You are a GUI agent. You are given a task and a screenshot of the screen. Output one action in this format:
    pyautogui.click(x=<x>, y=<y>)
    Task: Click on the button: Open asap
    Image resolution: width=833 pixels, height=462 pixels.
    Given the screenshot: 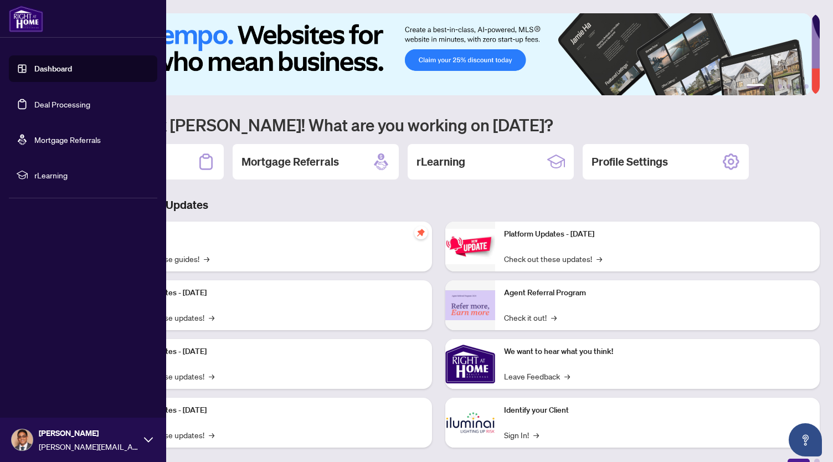 What is the action you would take?
    pyautogui.click(x=805, y=440)
    